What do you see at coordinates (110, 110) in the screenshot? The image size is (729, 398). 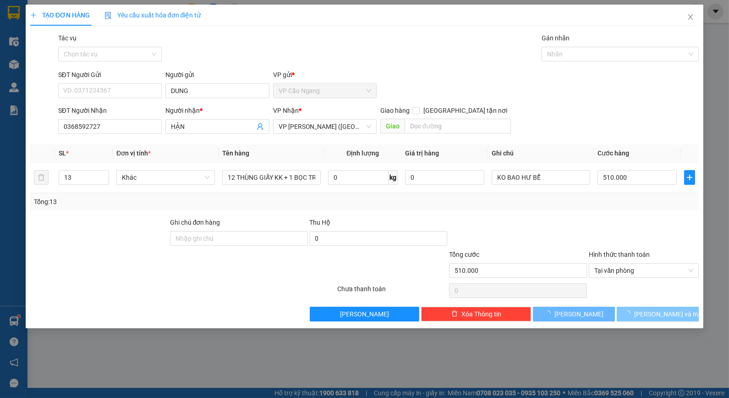 I see `div: SĐT Người Nhận` at bounding box center [110, 110].